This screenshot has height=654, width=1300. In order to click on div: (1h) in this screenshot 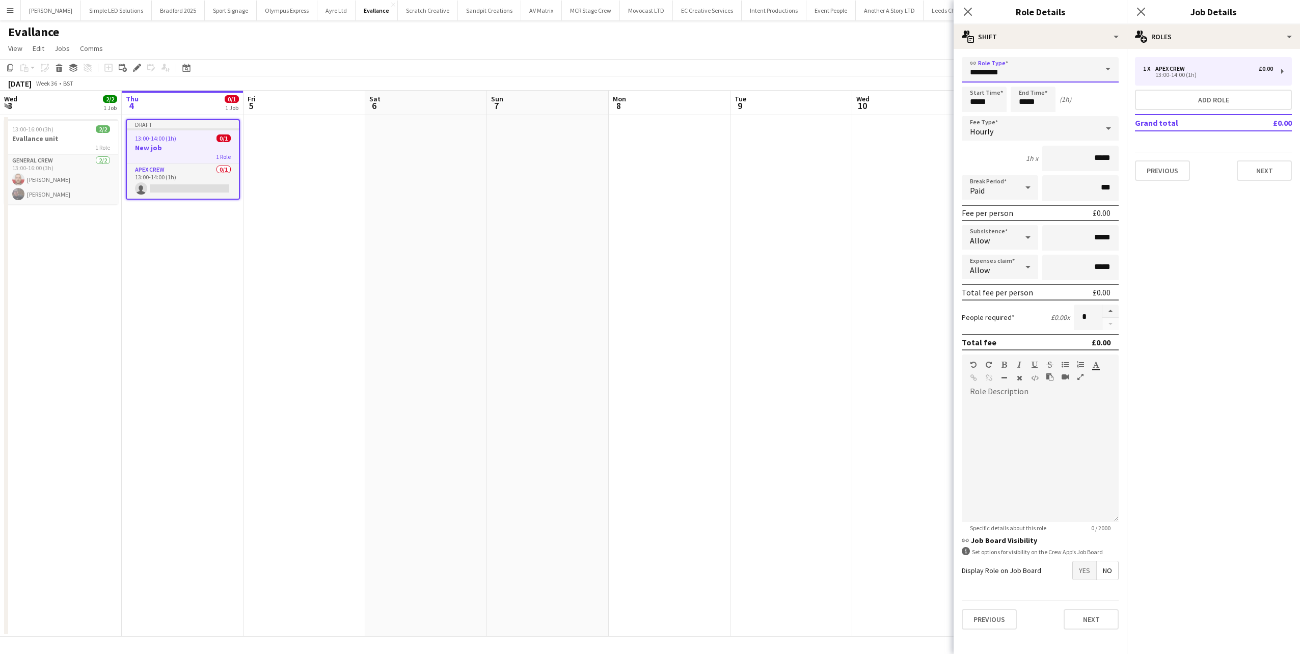, I will do `click(1065, 99)`.